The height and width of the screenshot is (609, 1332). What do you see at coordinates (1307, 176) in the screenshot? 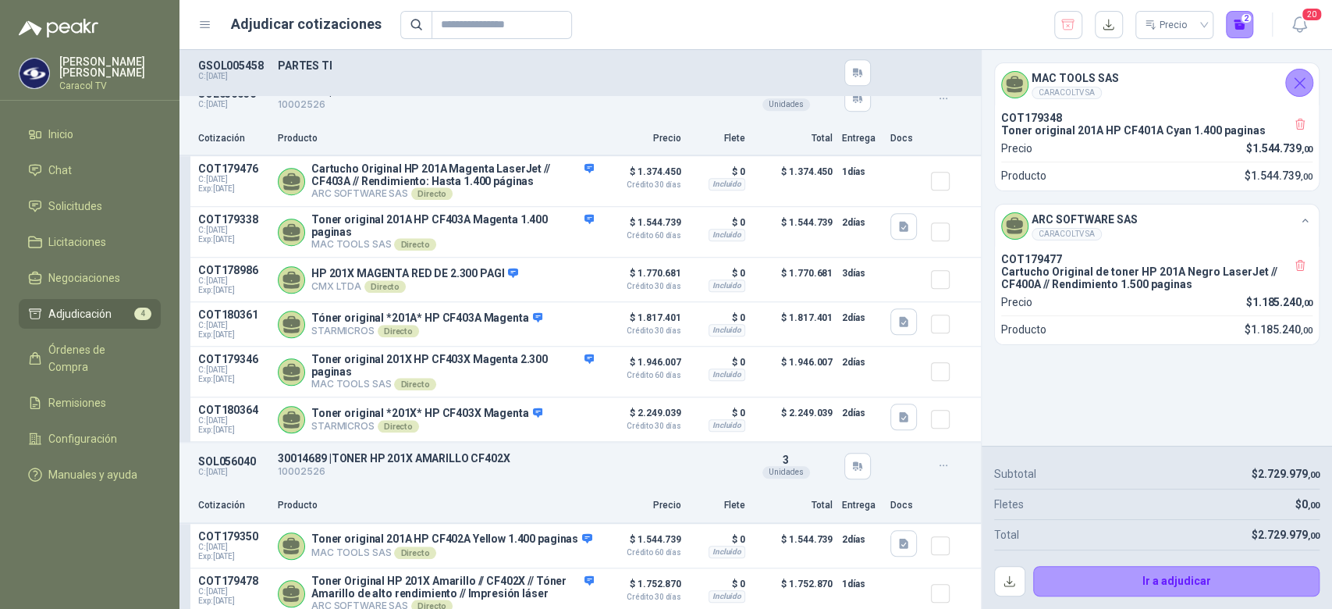
I see `span: ,00` at bounding box center [1307, 176].